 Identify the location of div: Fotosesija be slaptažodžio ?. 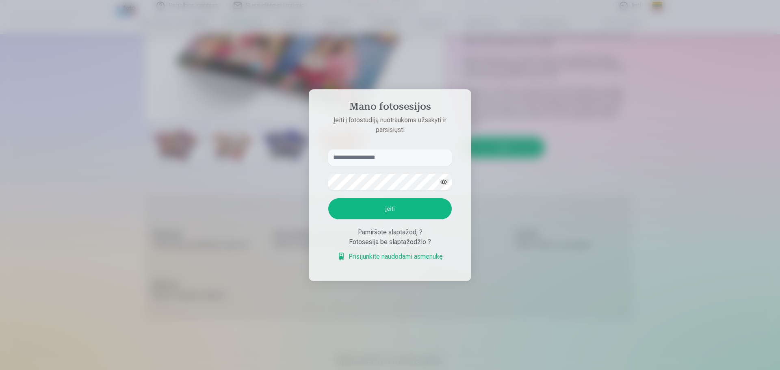
(390, 242).